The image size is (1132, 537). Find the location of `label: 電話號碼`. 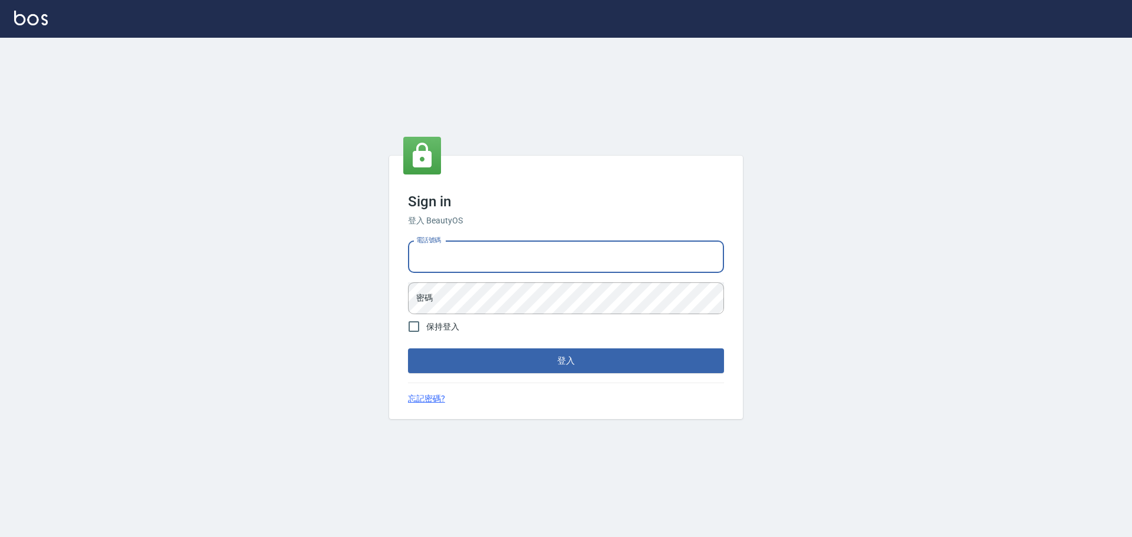

label: 電話號碼 is located at coordinates (429, 240).